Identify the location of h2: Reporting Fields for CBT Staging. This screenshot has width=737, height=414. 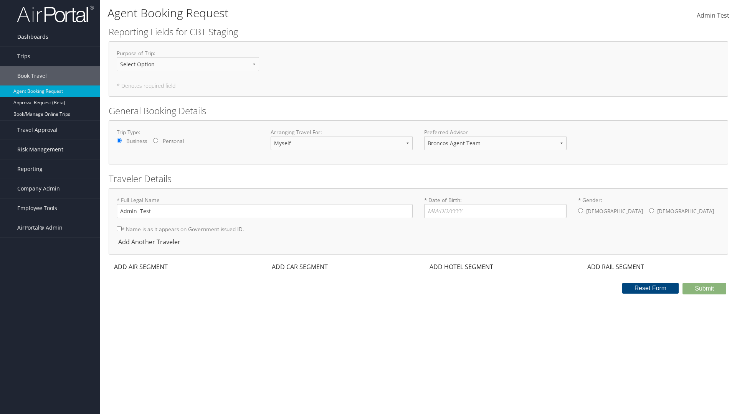
(418, 32).